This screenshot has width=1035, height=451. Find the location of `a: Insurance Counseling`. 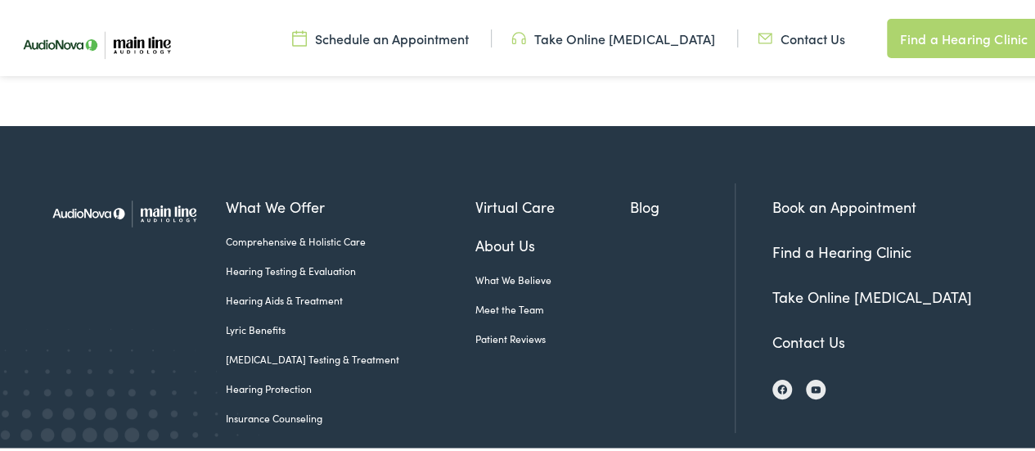

a: Insurance Counseling is located at coordinates (350, 416).